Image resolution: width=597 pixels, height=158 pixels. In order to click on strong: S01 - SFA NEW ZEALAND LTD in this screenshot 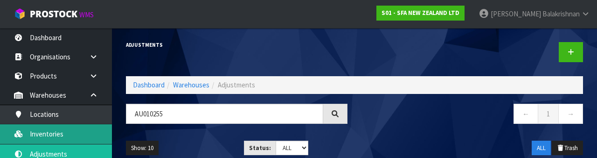, I will do `click(420, 13)`.